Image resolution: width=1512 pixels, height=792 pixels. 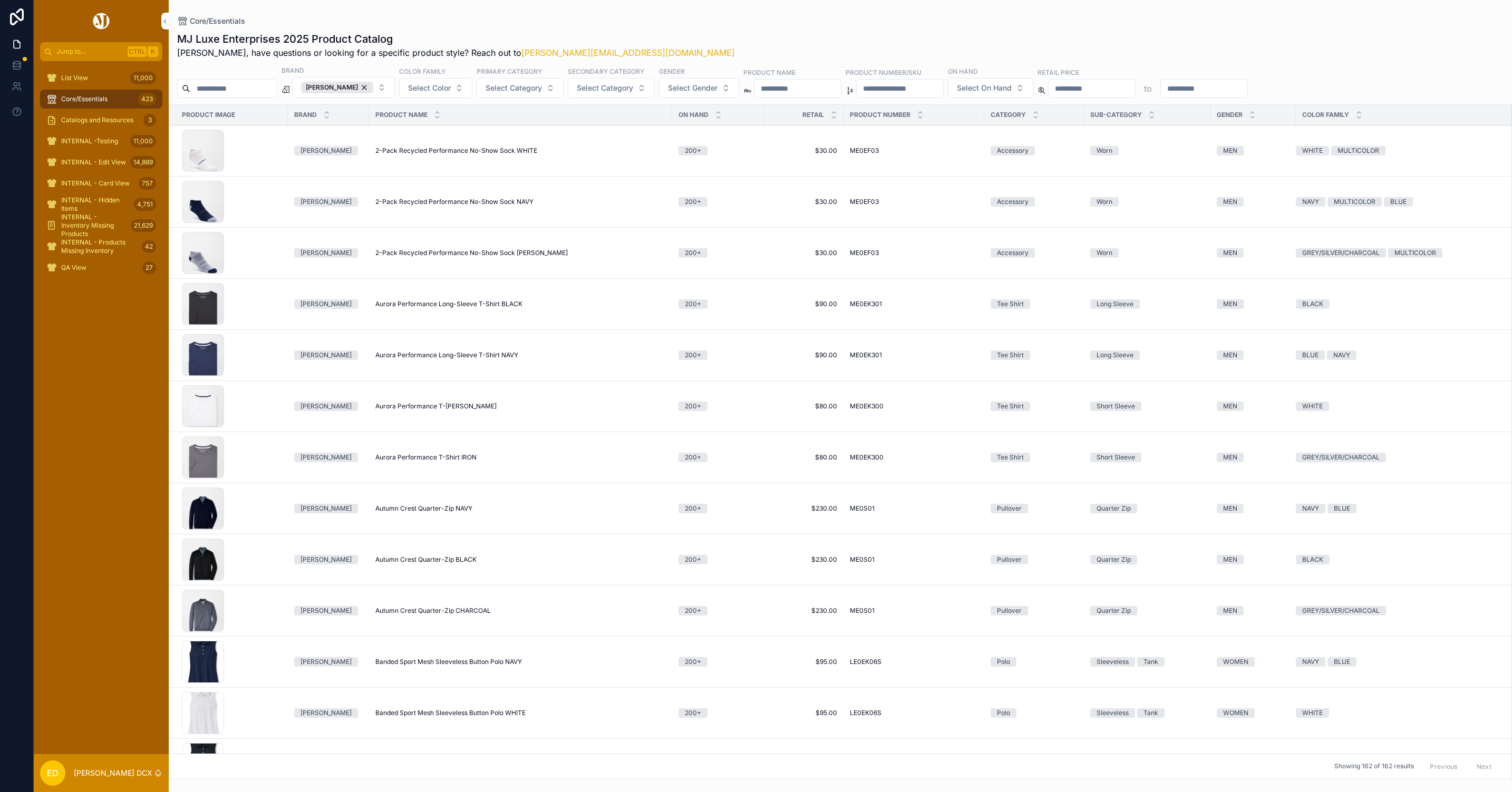 I want to click on a: $80.00, so click(x=804, y=458).